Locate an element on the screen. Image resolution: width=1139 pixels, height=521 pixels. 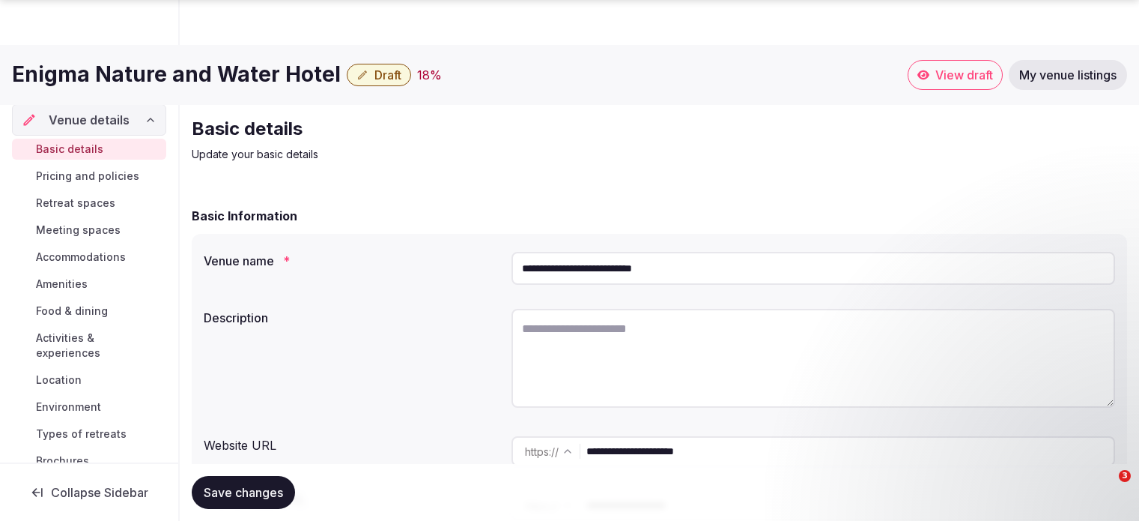
div: 18 % is located at coordinates (429, 75).